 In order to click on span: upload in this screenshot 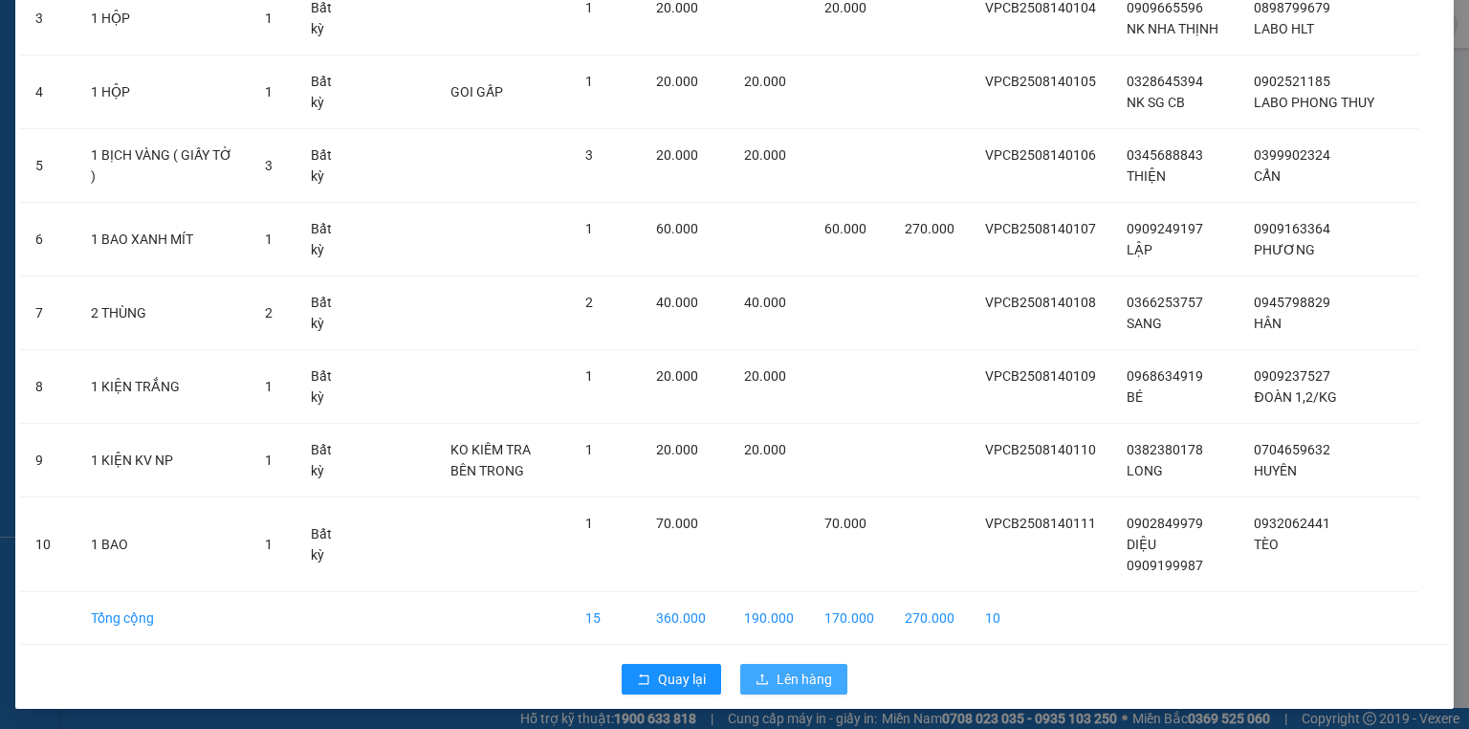, I will do `click(762, 680)`.